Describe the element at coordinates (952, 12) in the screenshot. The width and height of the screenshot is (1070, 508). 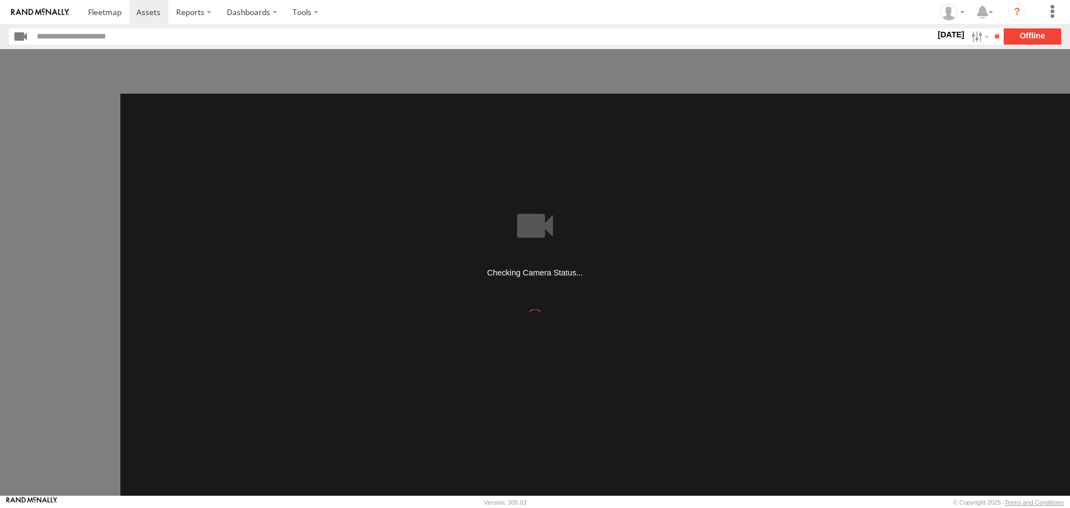
I see `div: Zachary Bradford` at that location.